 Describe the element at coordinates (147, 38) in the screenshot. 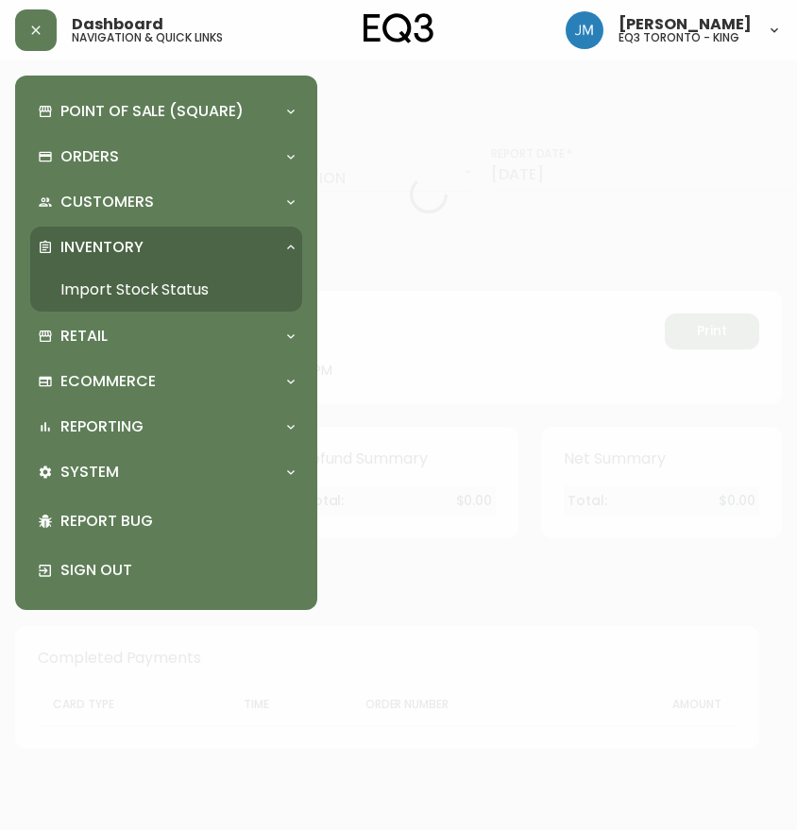

I see `h5: navigation & quick links` at that location.